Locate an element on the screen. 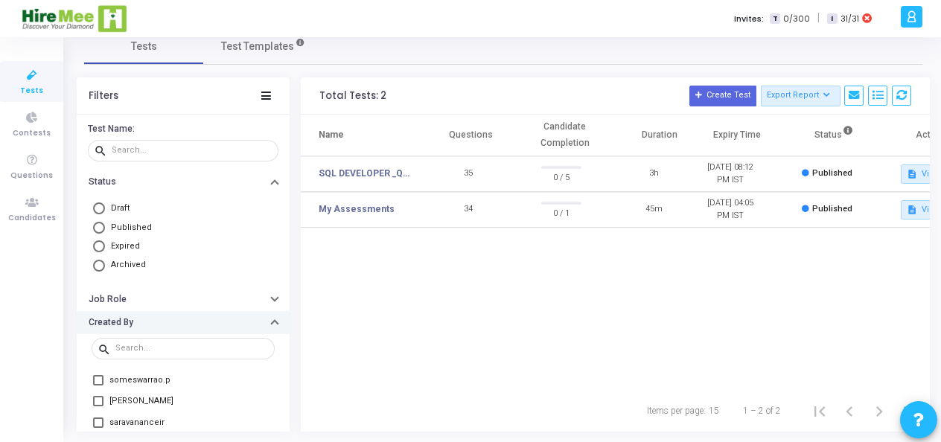 The image size is (941, 442). td: 3h is located at coordinates (654, 174).